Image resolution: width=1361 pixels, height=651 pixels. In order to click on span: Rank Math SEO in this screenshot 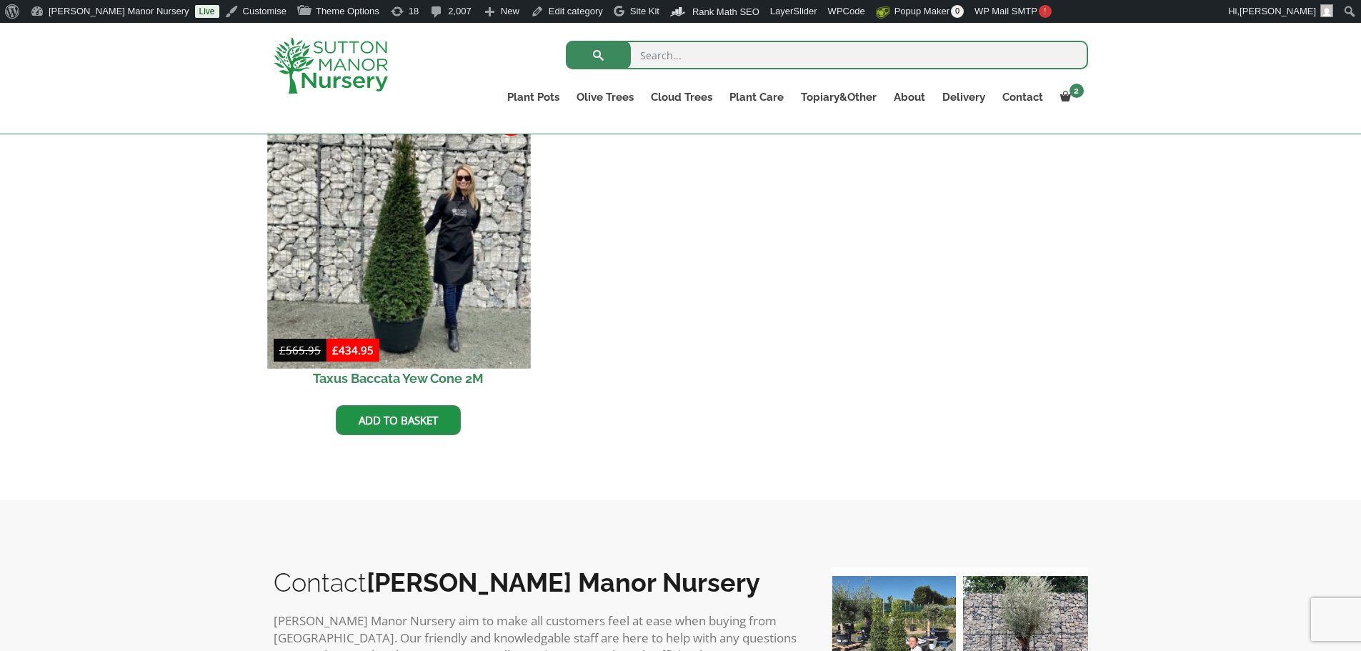, I will do `click(726, 11)`.